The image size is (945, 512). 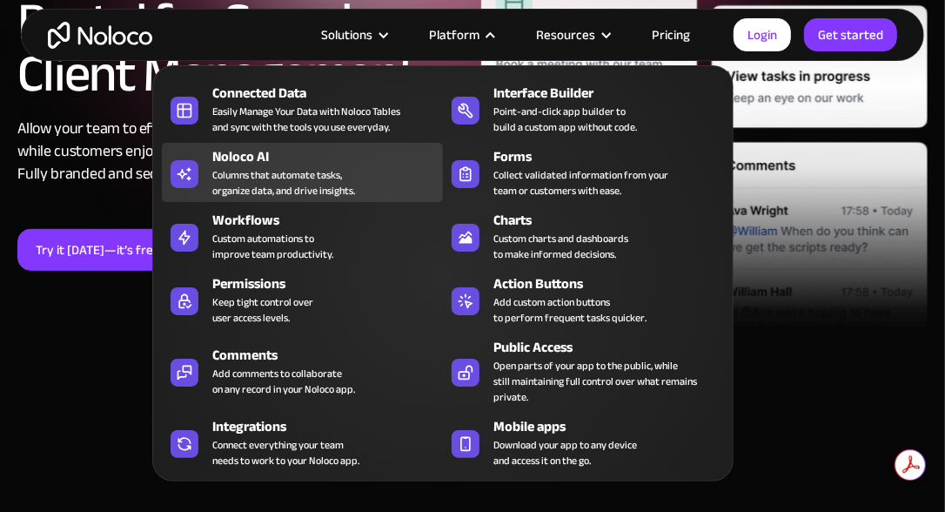 What do you see at coordinates (332, 355) in the screenshot?
I see `div: Comments` at bounding box center [332, 355].